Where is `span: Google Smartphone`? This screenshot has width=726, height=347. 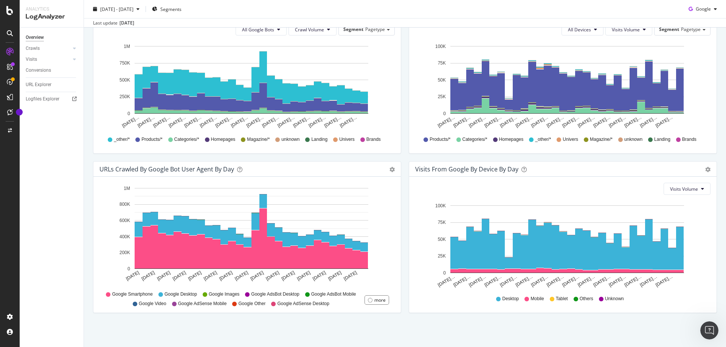
span: Google Smartphone is located at coordinates (132, 295).